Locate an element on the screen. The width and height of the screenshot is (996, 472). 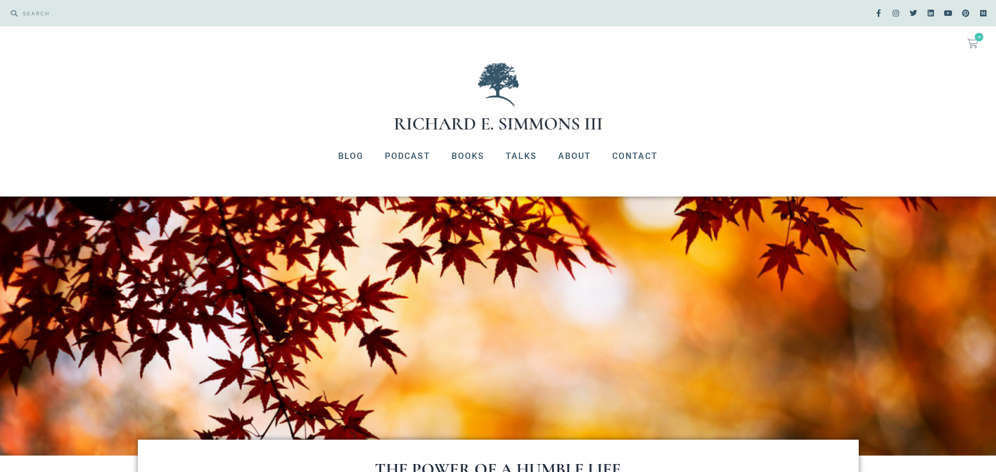
input: SEARCH is located at coordinates (255, 13).